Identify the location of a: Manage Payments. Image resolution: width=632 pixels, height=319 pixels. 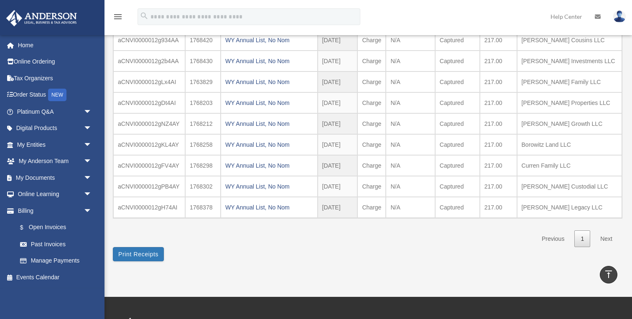
(58, 261).